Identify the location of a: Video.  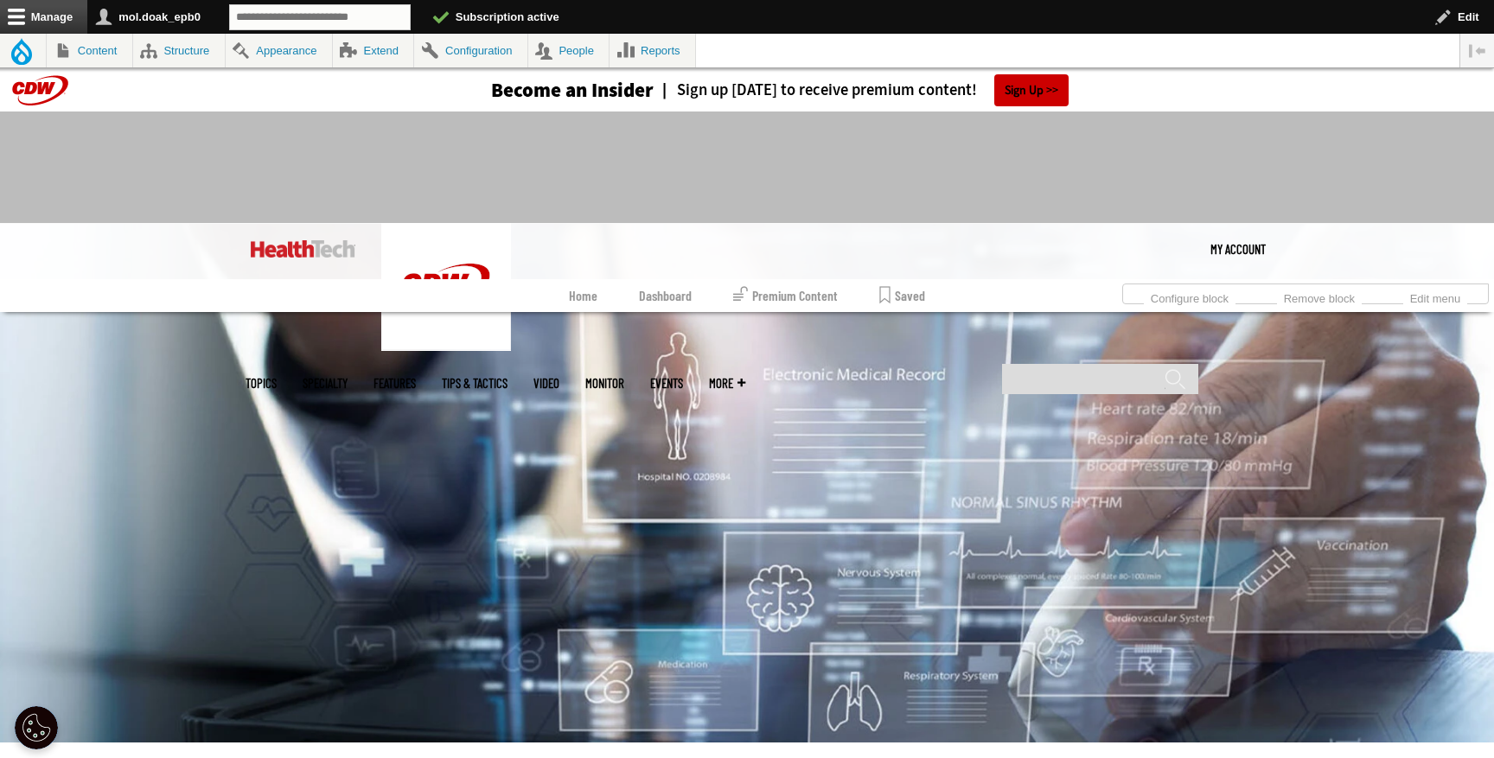
(546, 383).